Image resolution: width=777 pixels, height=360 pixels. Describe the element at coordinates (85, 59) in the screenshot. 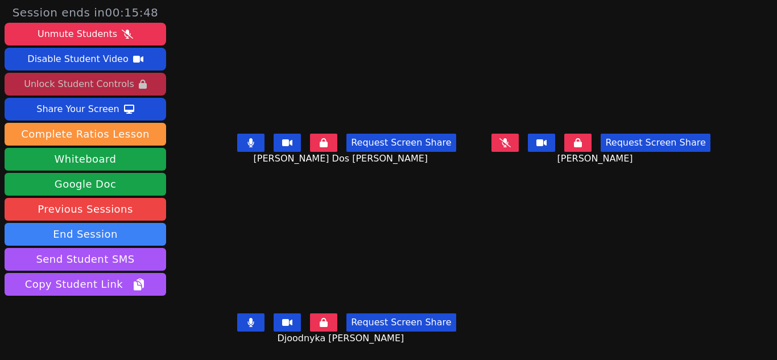

I see `button: Disable Student Video` at that location.